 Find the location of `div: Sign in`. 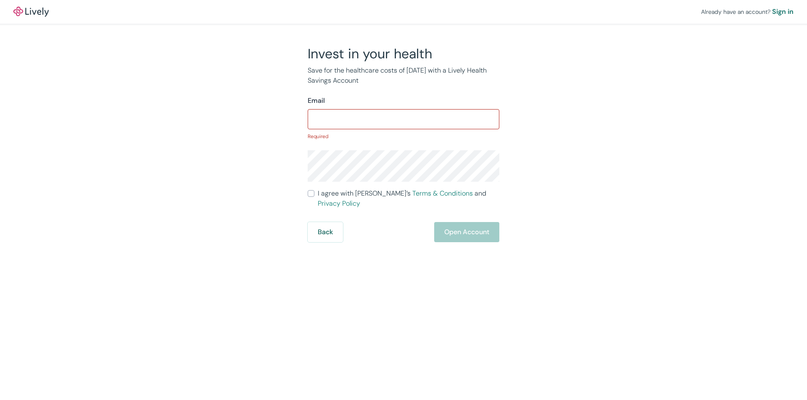

div: Sign in is located at coordinates (782, 12).